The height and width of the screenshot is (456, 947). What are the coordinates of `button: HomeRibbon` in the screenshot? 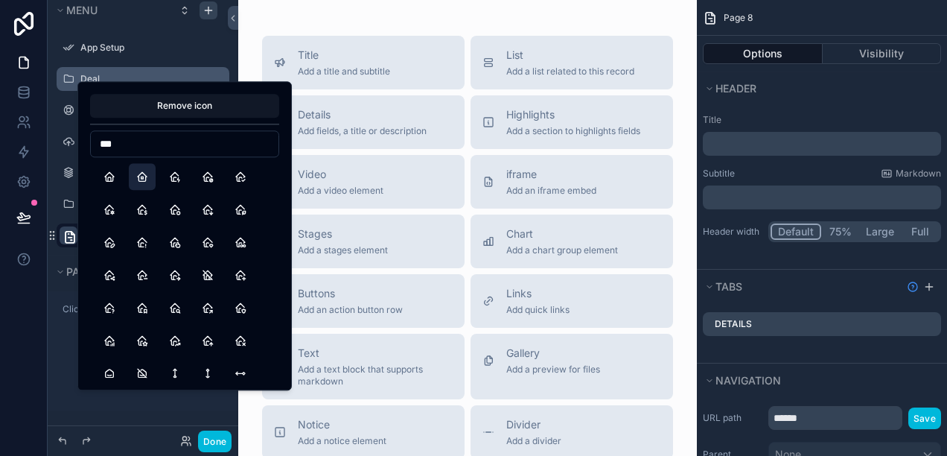 It's located at (142, 307).